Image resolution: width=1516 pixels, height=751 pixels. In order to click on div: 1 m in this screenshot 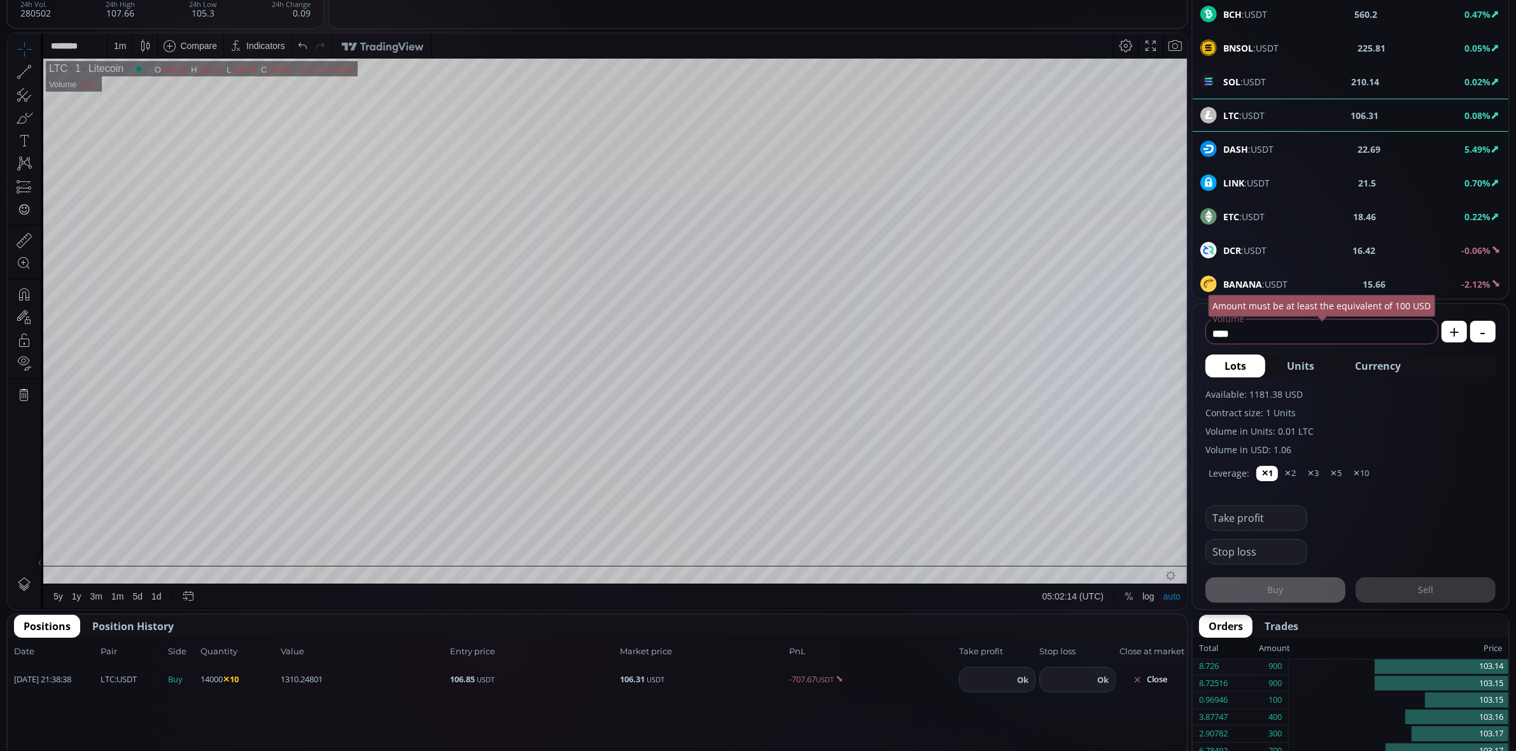, I will do `click(112, 12)`.